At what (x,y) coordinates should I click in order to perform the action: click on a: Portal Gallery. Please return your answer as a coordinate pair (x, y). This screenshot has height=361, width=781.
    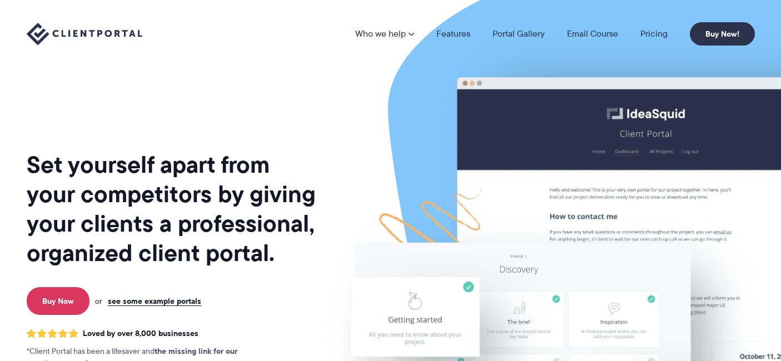
    Looking at the image, I should click on (519, 34).